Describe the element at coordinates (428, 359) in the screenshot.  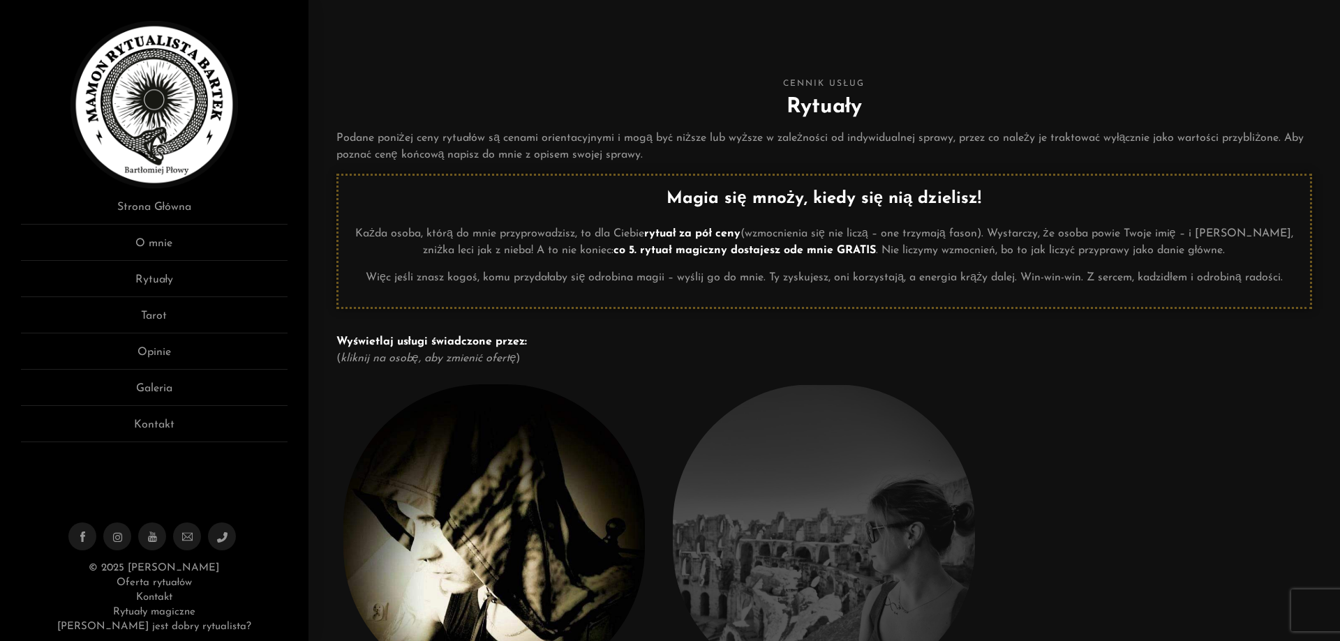
I see `em: kliknij na osobę, aby zmienić ofertę` at that location.